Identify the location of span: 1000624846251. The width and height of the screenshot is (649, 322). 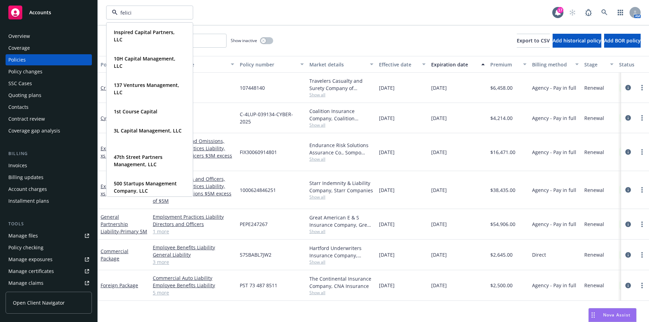
(258, 190).